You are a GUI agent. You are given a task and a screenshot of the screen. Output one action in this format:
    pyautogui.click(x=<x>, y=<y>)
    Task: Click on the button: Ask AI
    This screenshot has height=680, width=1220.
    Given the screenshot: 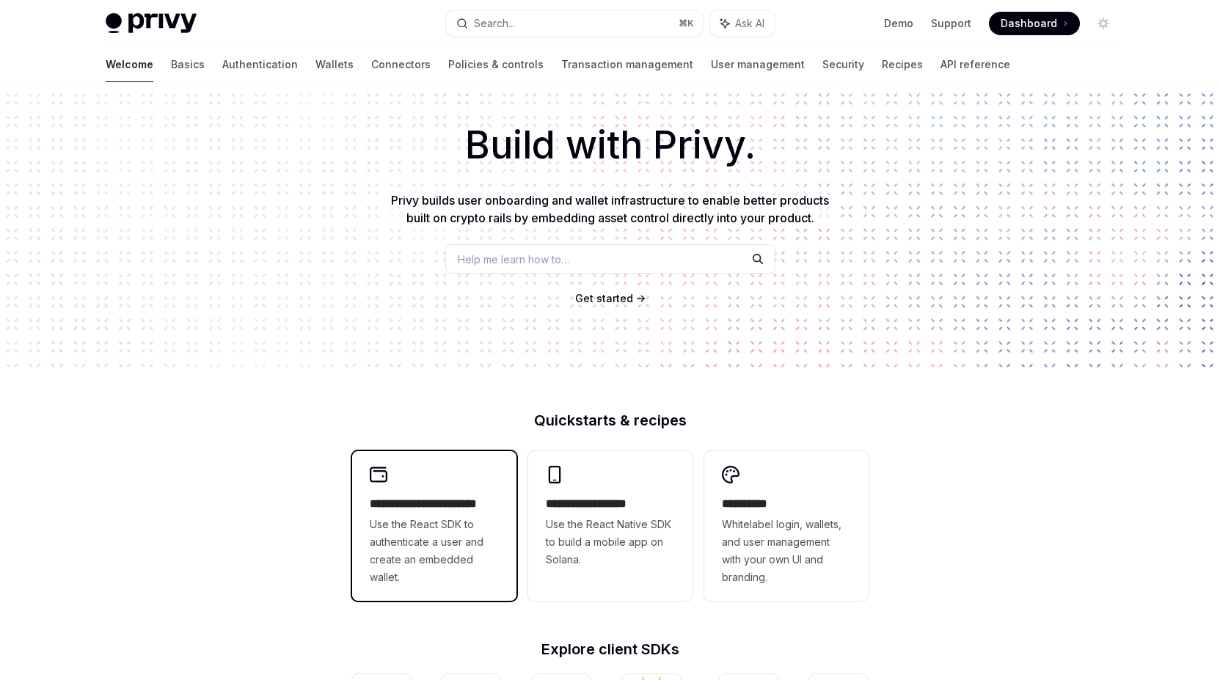 What is the action you would take?
    pyautogui.click(x=742, y=23)
    